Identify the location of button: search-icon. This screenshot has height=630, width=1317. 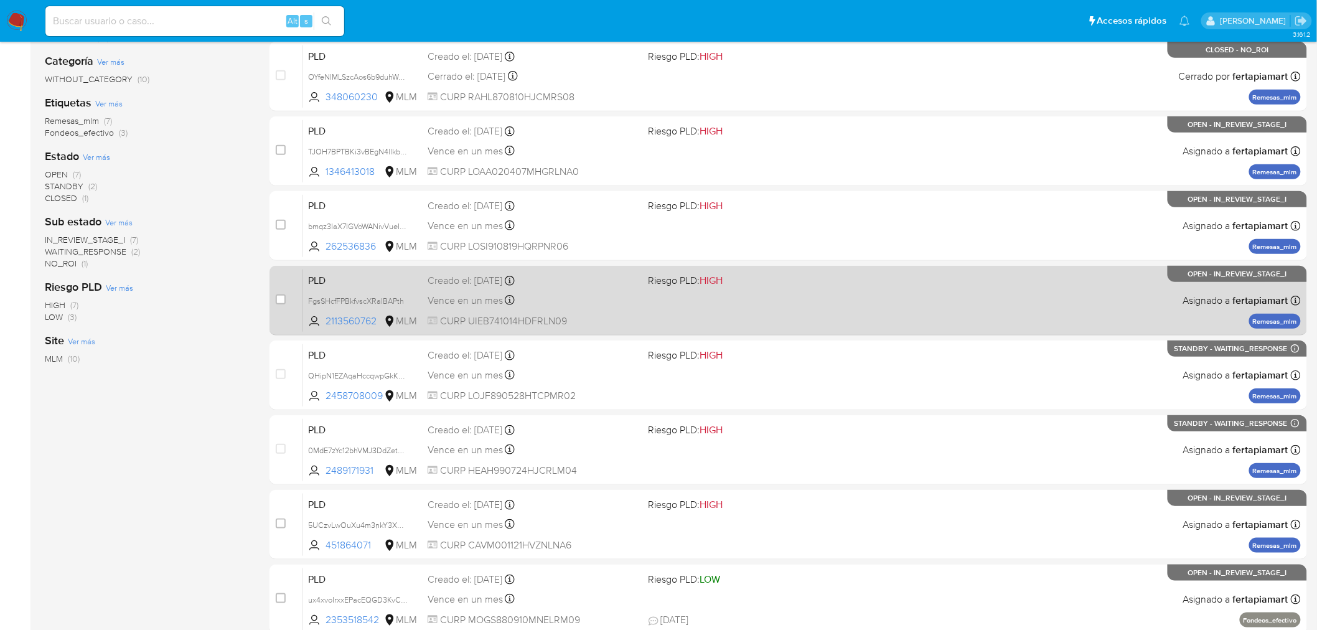
(326, 21).